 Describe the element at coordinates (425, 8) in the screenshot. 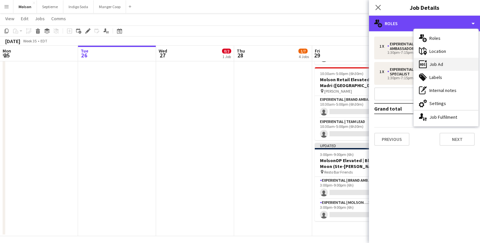

I see `h3: Job Details` at that location.